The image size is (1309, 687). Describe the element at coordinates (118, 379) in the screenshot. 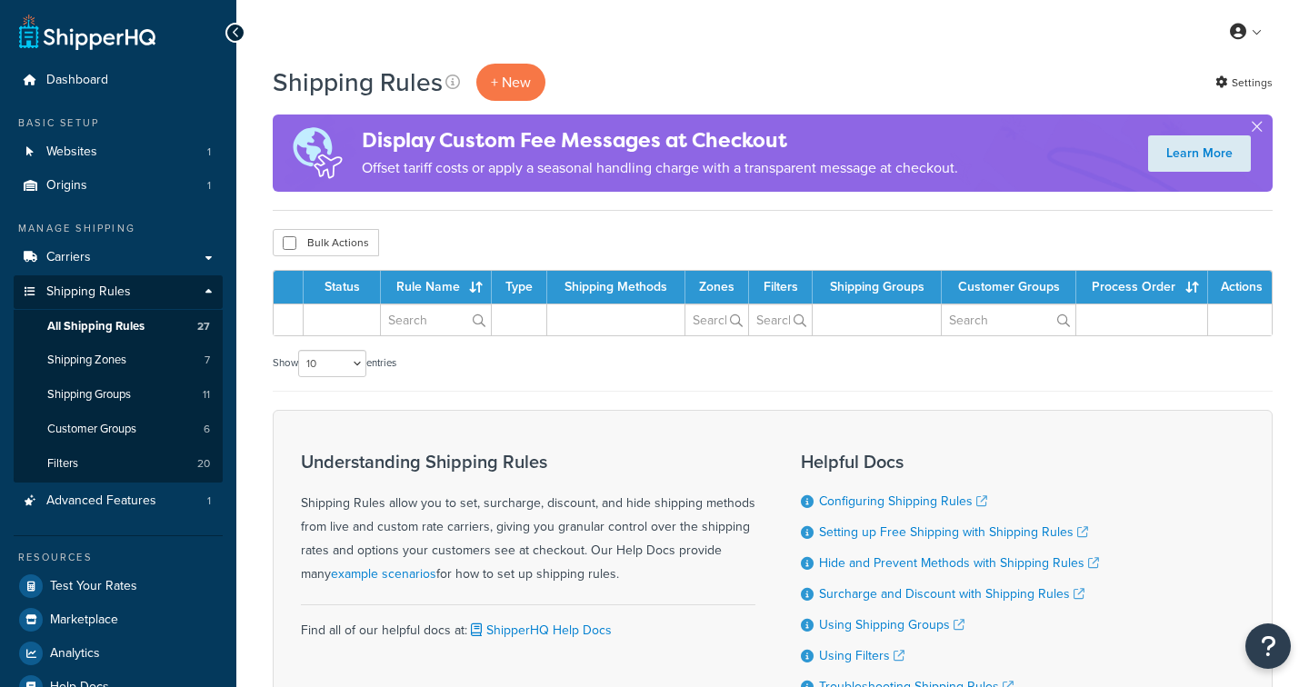

I see `li: Shipping Rules` at that location.